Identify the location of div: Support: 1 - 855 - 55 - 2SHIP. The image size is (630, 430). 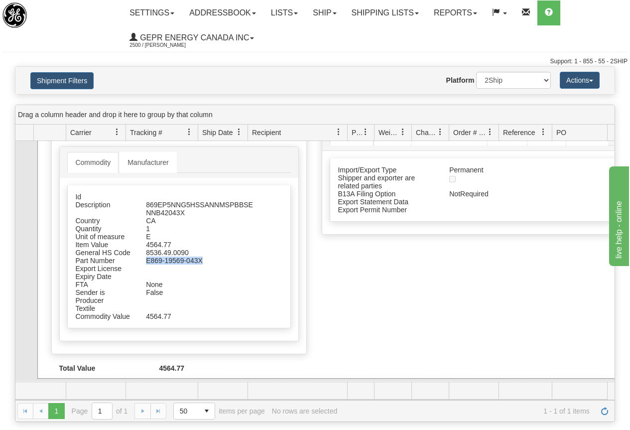
(315, 61).